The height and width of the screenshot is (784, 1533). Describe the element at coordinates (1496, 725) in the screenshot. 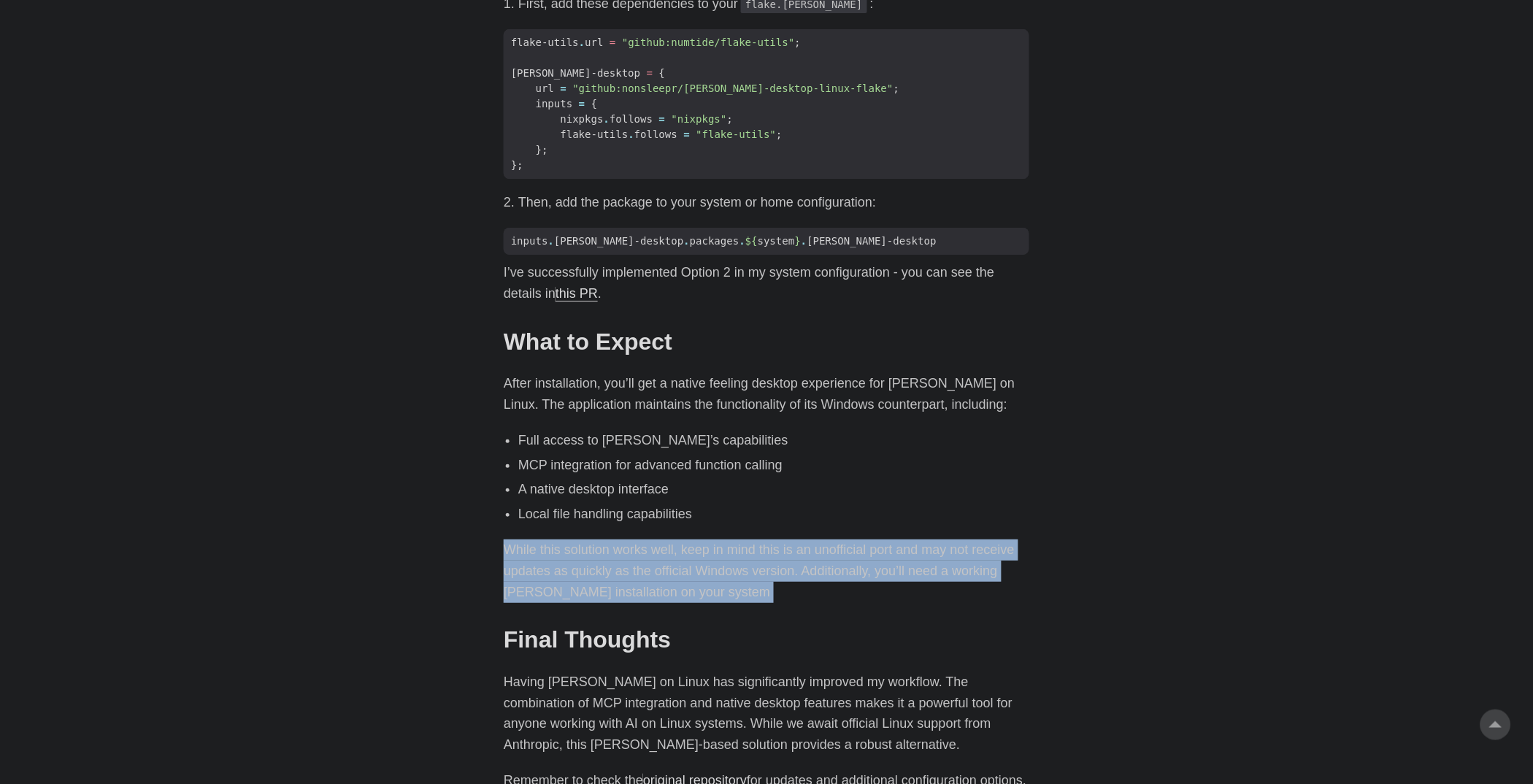

I see `a: go to top` at that location.